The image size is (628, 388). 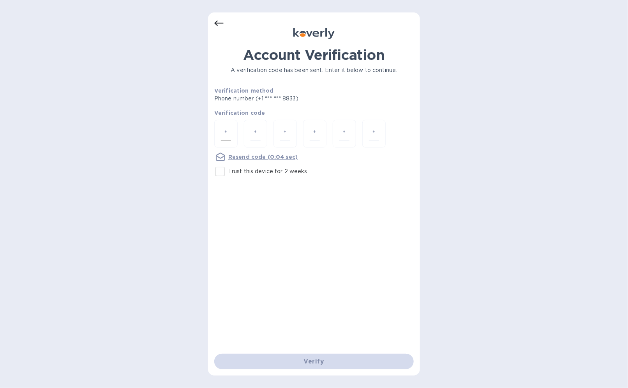 I want to click on u: Resend code (0:04 sec), so click(x=263, y=157).